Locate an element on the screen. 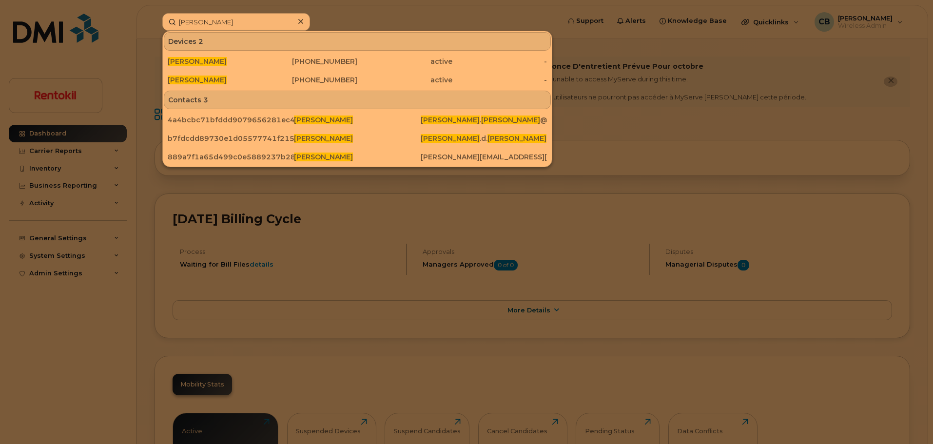 This screenshot has height=444, width=933. div: Devices is located at coordinates (357, 41).